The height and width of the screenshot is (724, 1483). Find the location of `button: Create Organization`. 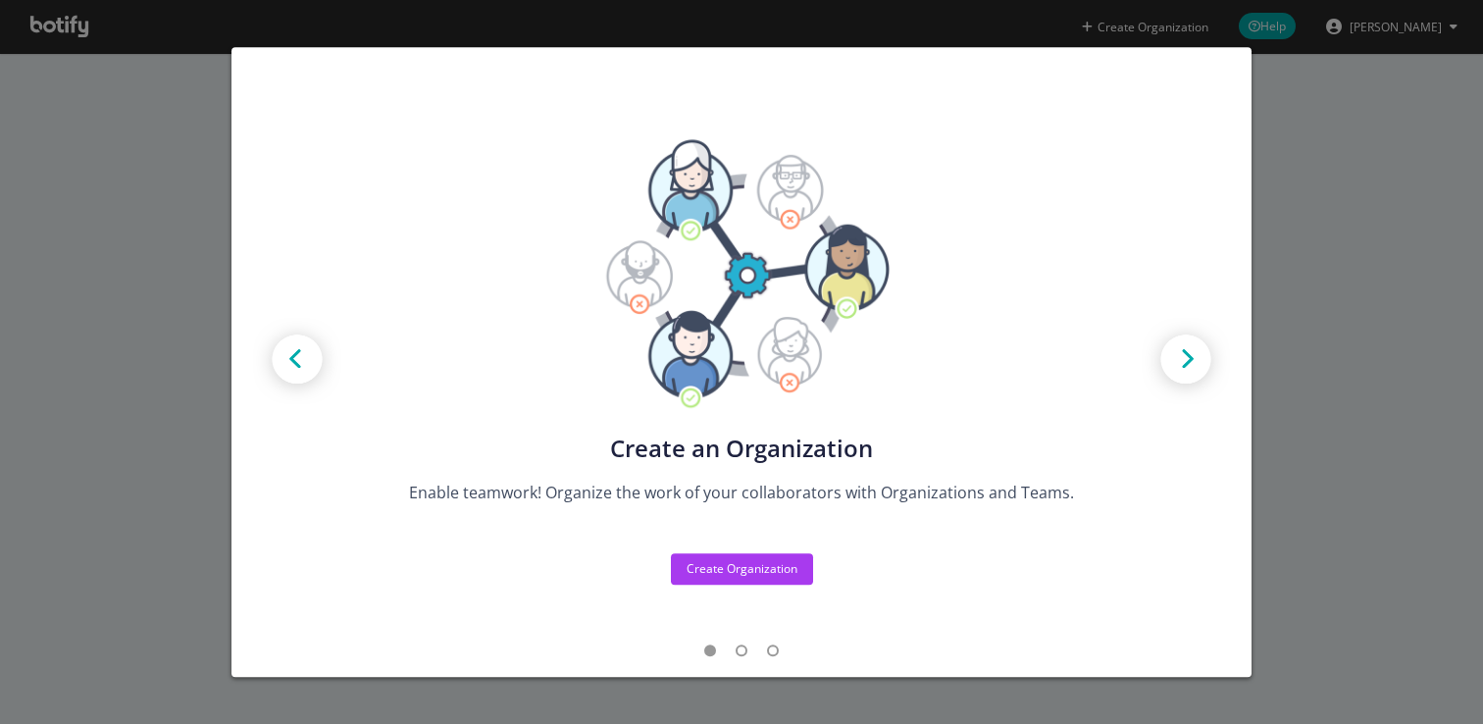

button: Create Organization is located at coordinates (742, 569).